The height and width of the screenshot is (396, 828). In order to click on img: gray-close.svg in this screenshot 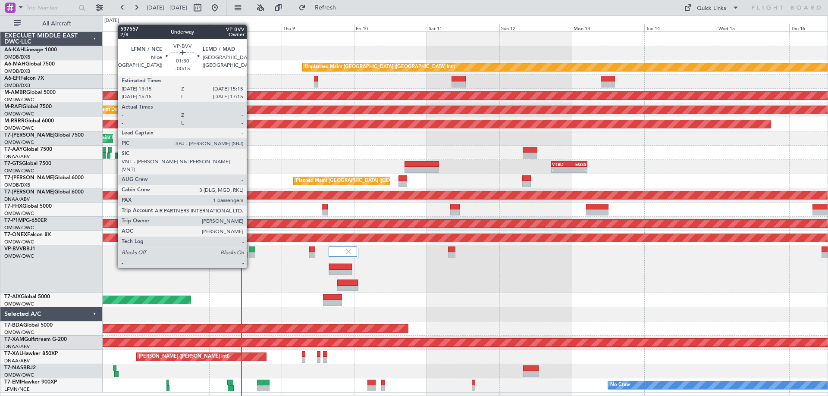, I will do `click(348, 252)`.